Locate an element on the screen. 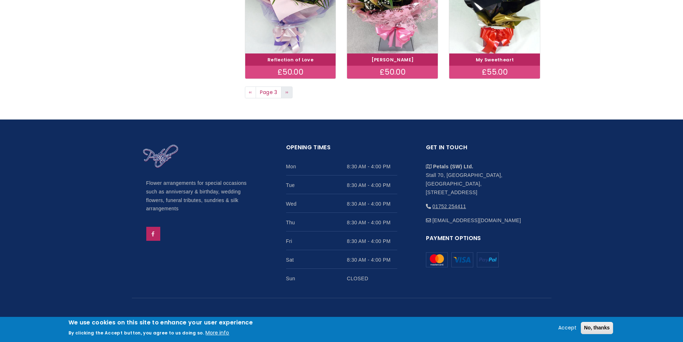 This screenshot has width=683, height=342. a: My Sweetheart is located at coordinates (495, 60).